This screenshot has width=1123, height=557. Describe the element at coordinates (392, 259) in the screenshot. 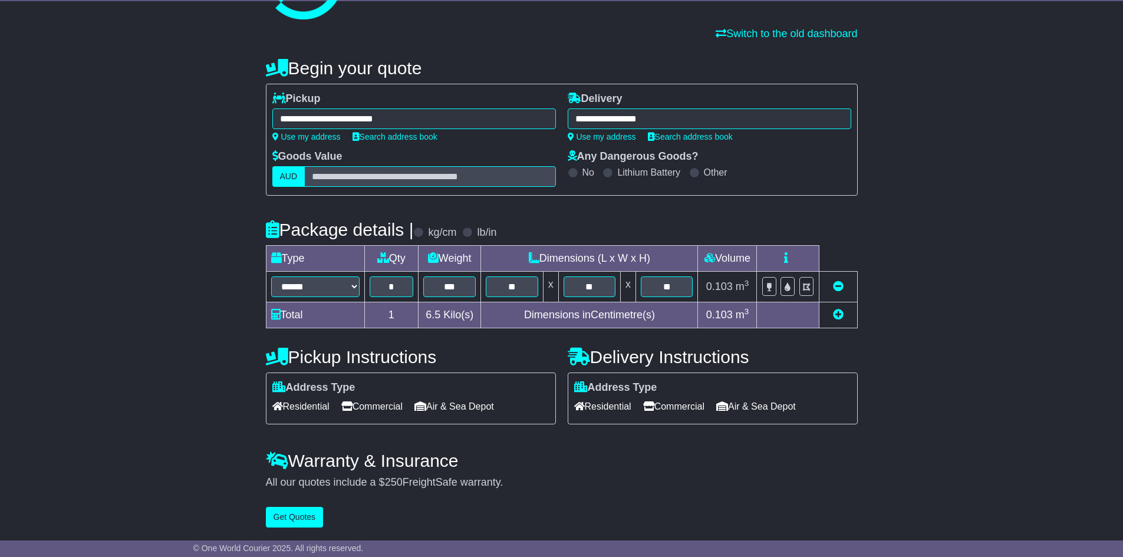

I see `td: Qty` at that location.